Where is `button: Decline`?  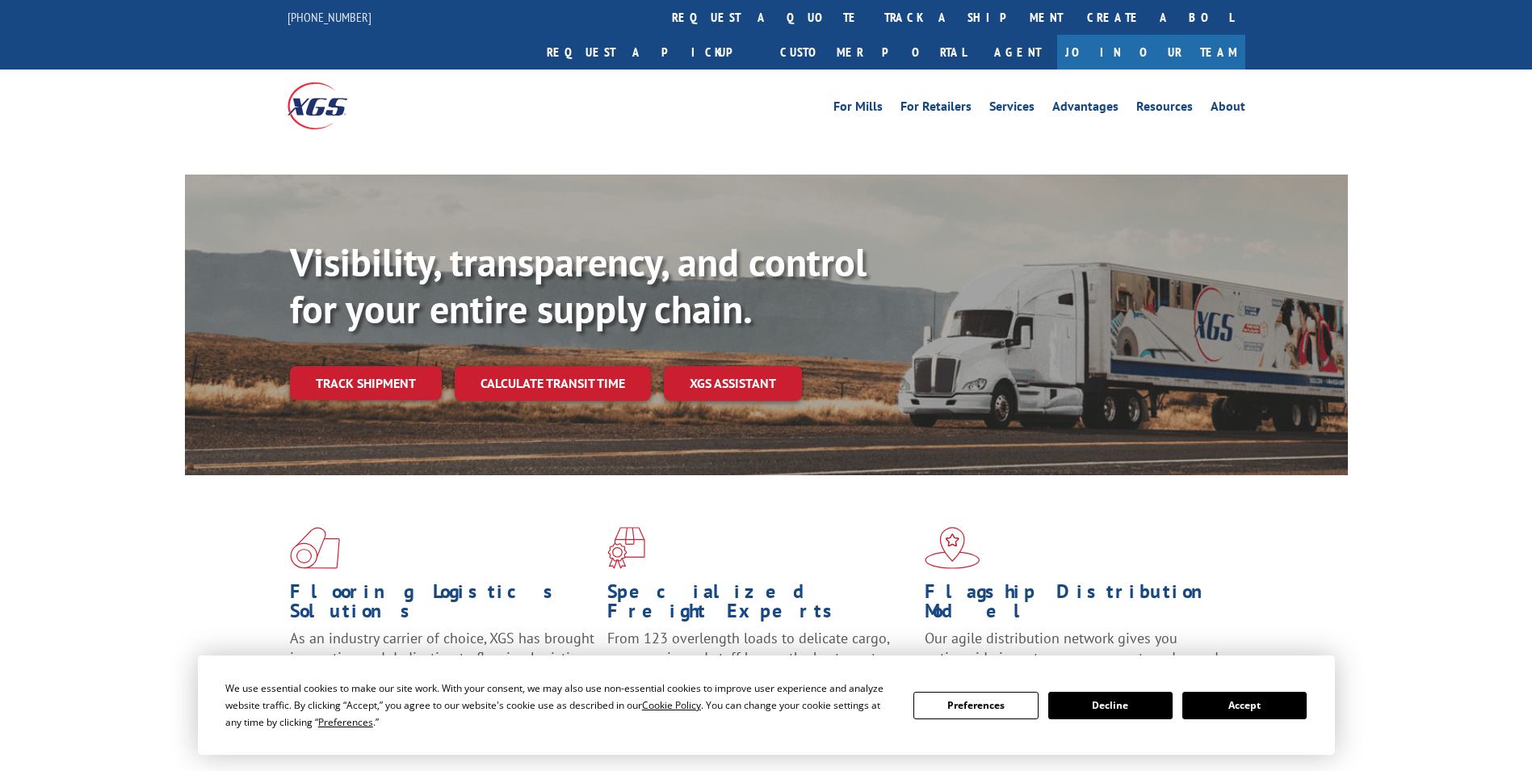 button: Decline is located at coordinates (1111, 705).